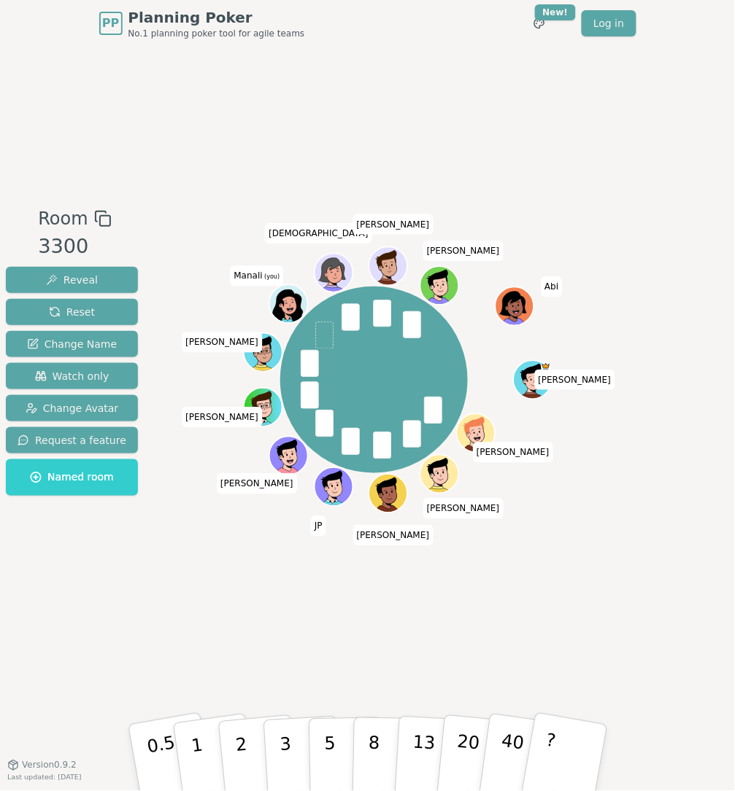 The image size is (735, 791). What do you see at coordinates (110, 23) in the screenshot?
I see `span: PP` at bounding box center [110, 23].